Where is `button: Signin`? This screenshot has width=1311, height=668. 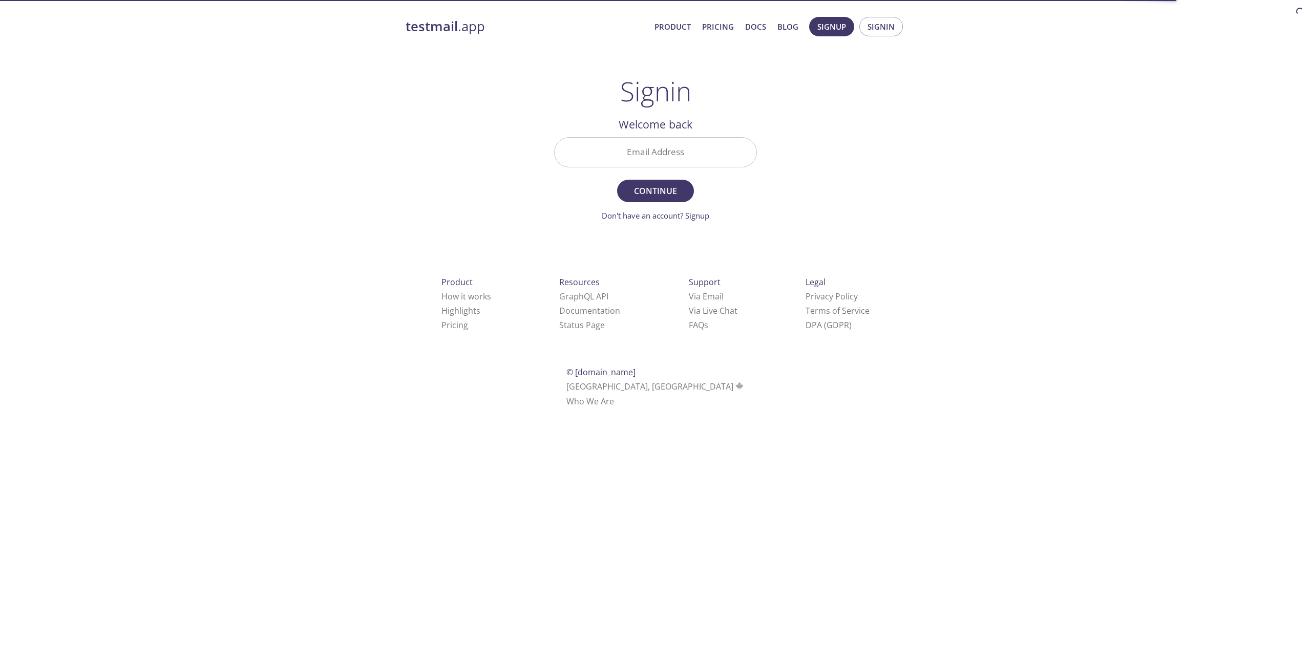
button: Signin is located at coordinates (881, 27).